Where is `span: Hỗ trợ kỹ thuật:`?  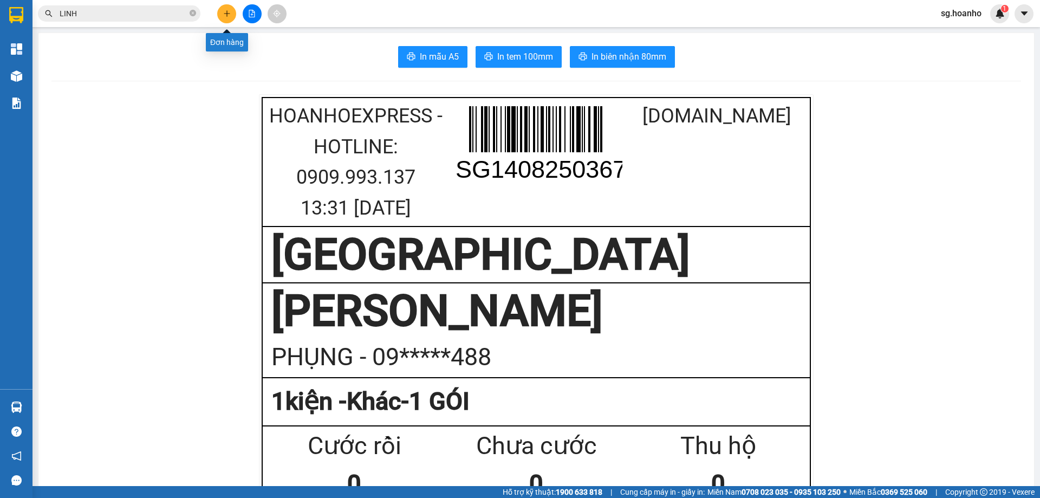
span: Hỗ trợ kỹ thuật: is located at coordinates (552, 492).